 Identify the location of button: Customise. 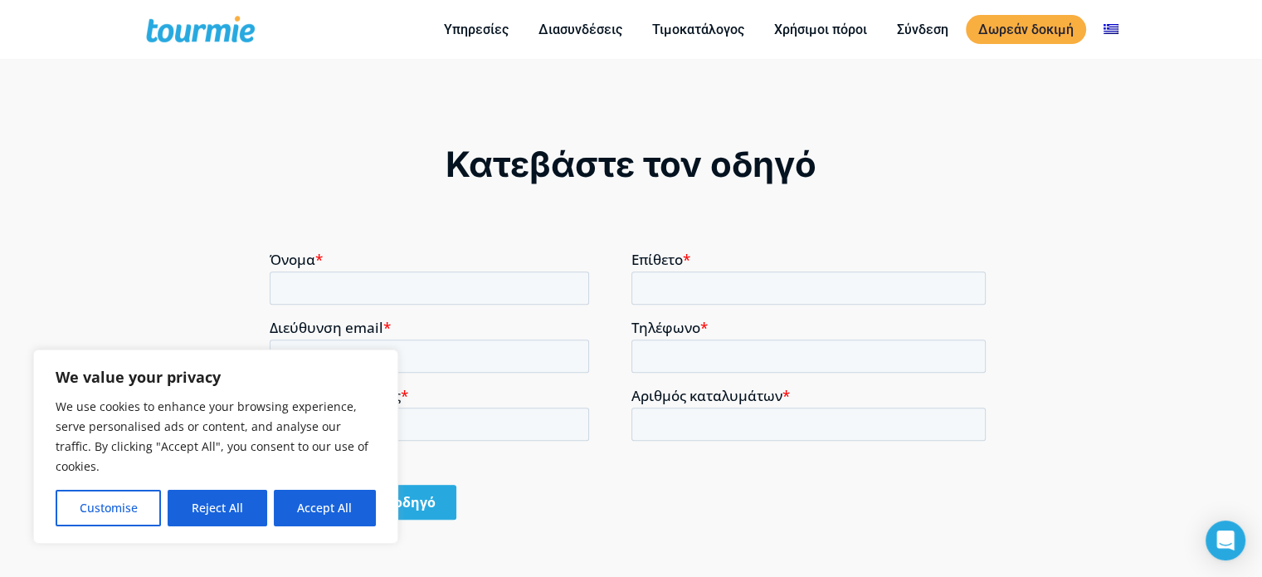
(108, 508).